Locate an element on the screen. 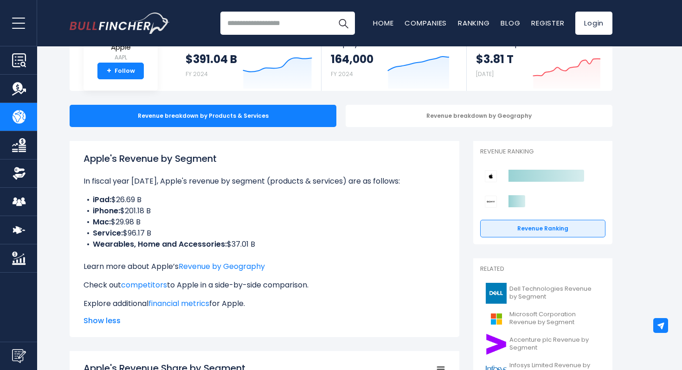 The image size is (682, 370). b: Mac: is located at coordinates (102, 222).